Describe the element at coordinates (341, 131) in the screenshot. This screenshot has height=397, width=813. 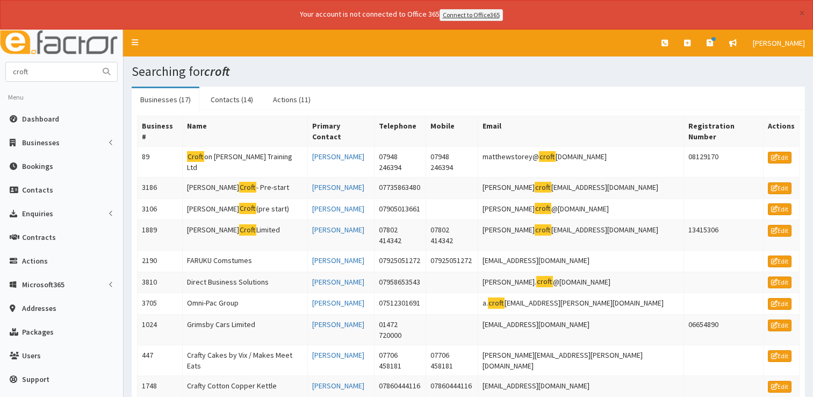
I see `th: Primary Contact` at that location.